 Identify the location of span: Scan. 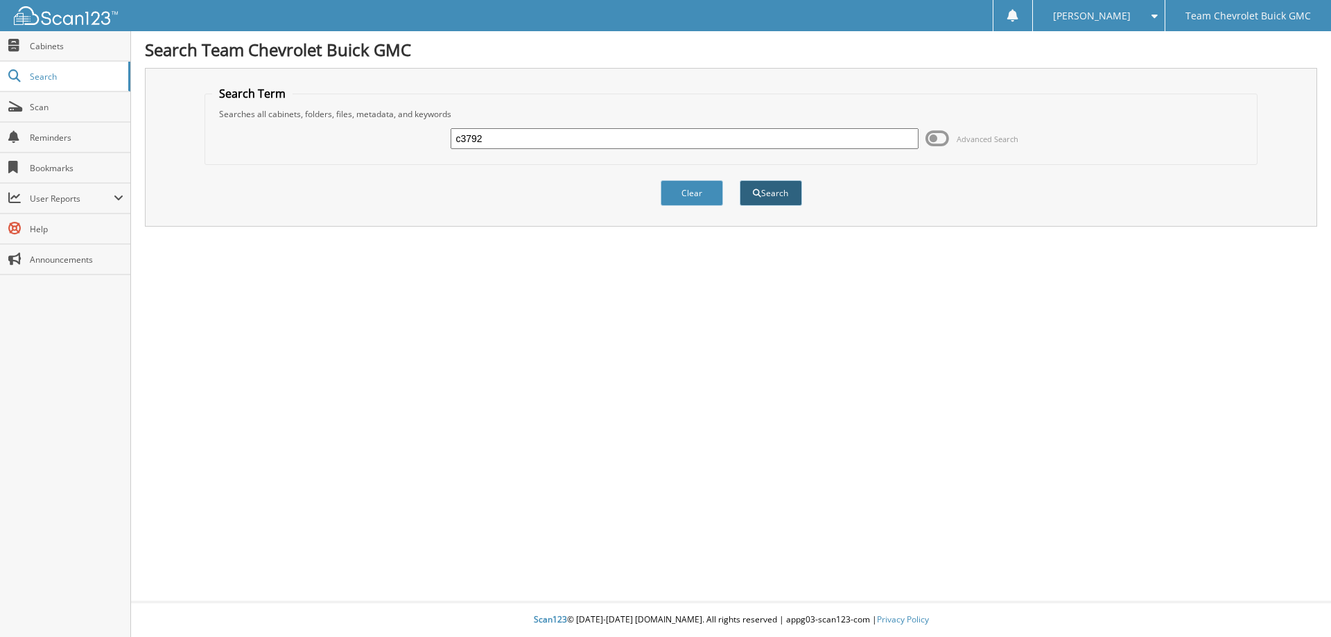
(76, 107).